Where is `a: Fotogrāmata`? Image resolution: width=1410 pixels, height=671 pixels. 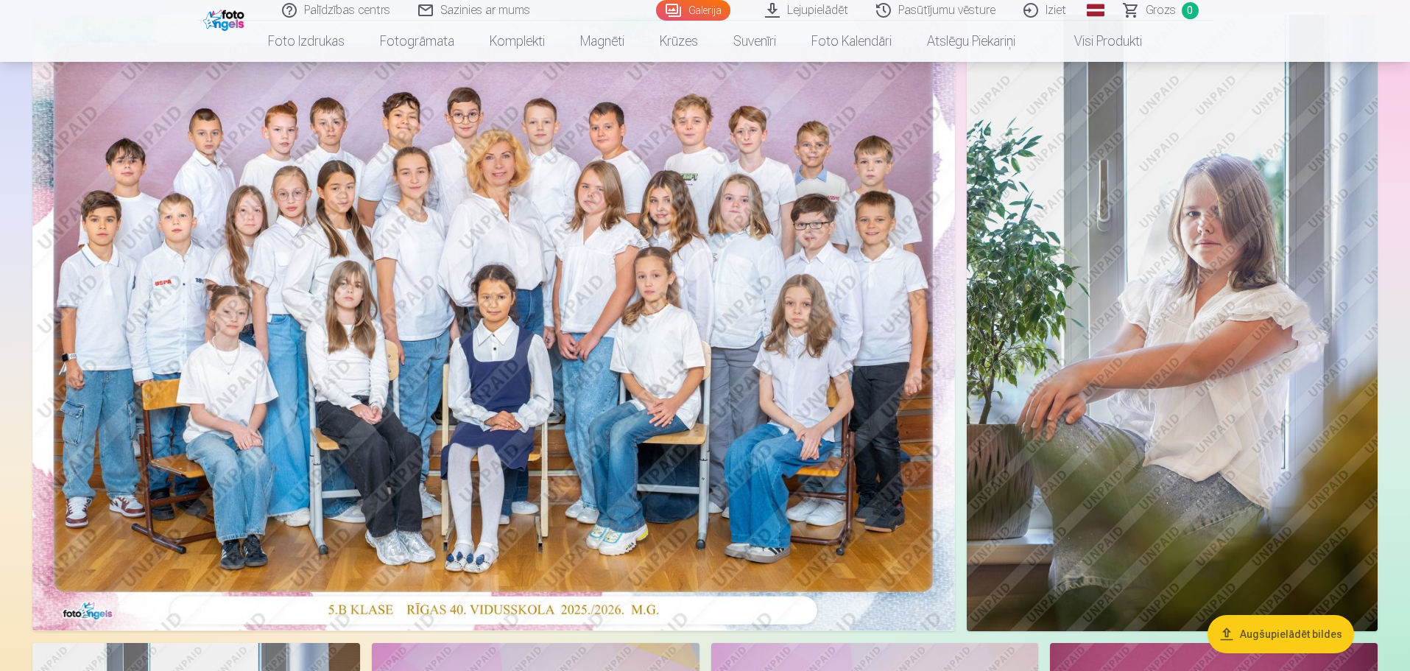
a: Fotogrāmata is located at coordinates (417, 41).